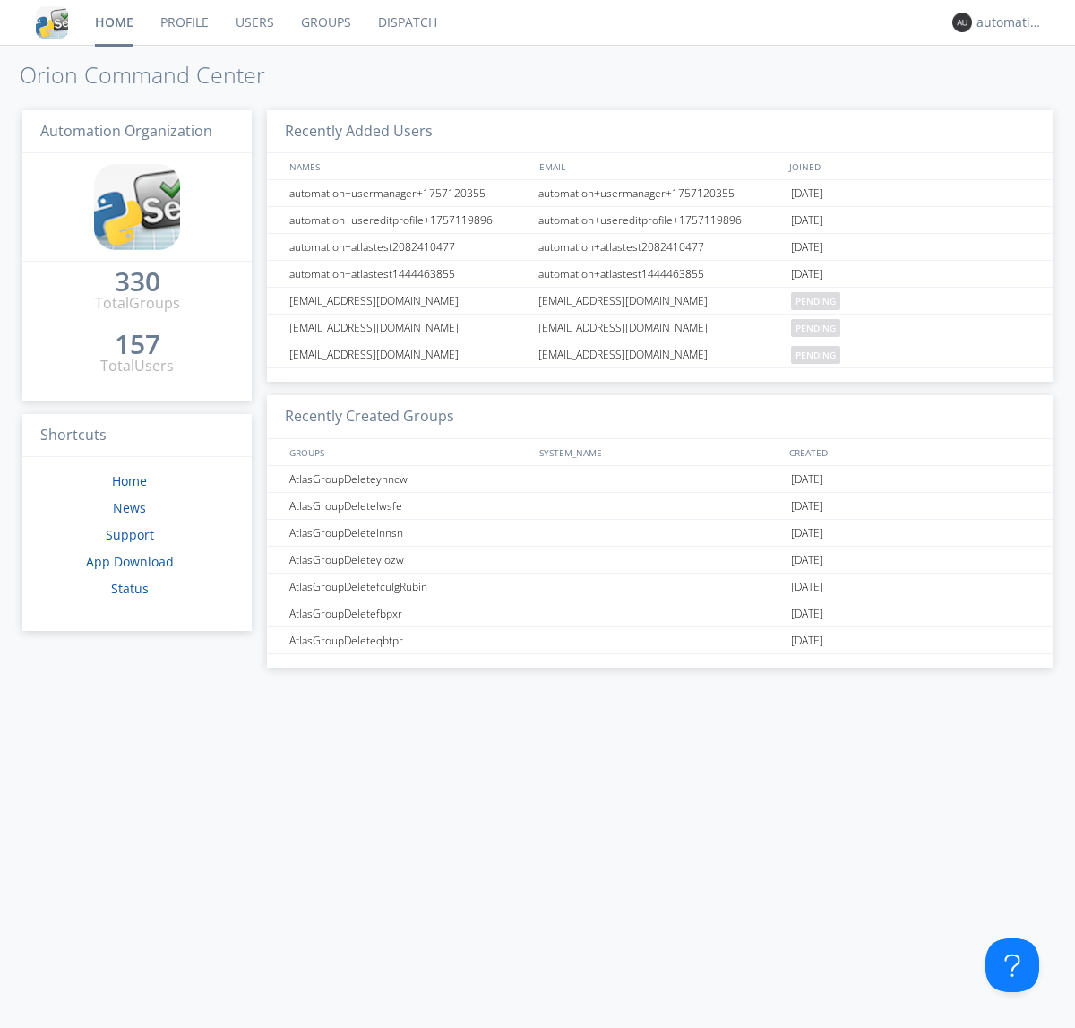 This screenshot has height=1028, width=1075. Describe the element at coordinates (408, 166) in the screenshot. I see `div: NAMES` at that location.